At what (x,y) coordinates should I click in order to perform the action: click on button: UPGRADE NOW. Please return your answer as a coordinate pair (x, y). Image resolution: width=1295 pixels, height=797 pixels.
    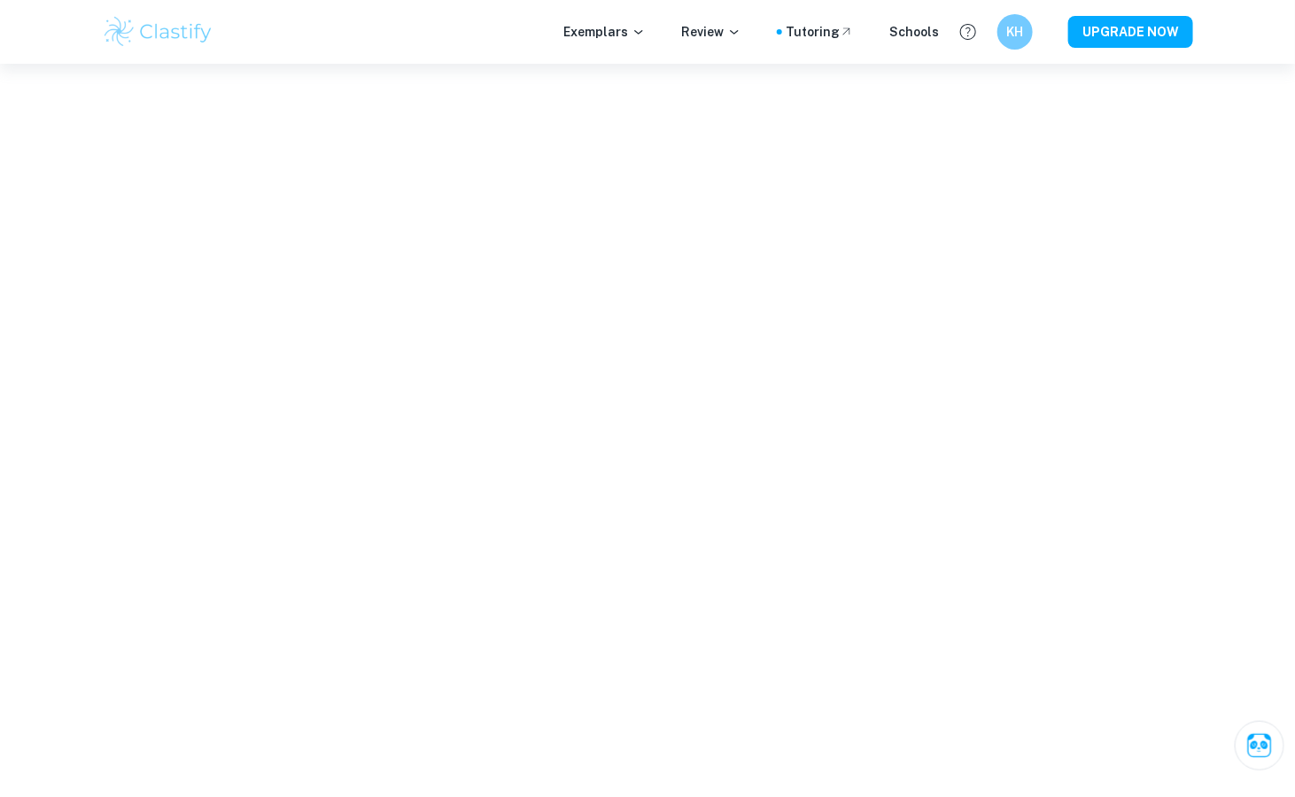
    Looking at the image, I should click on (1131, 32).